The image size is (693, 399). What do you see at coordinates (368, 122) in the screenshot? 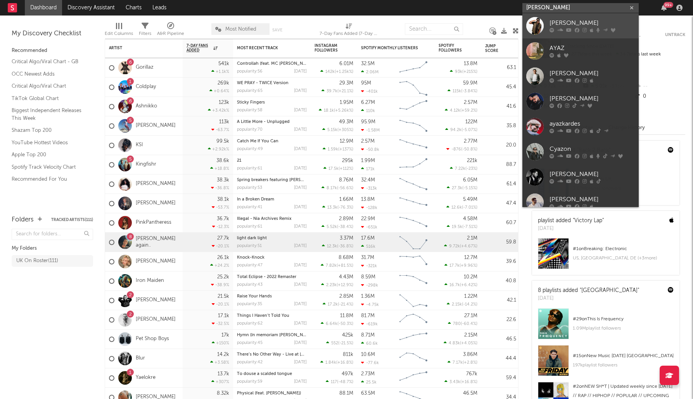
I see `div: 95.9M` at bounding box center [368, 122].